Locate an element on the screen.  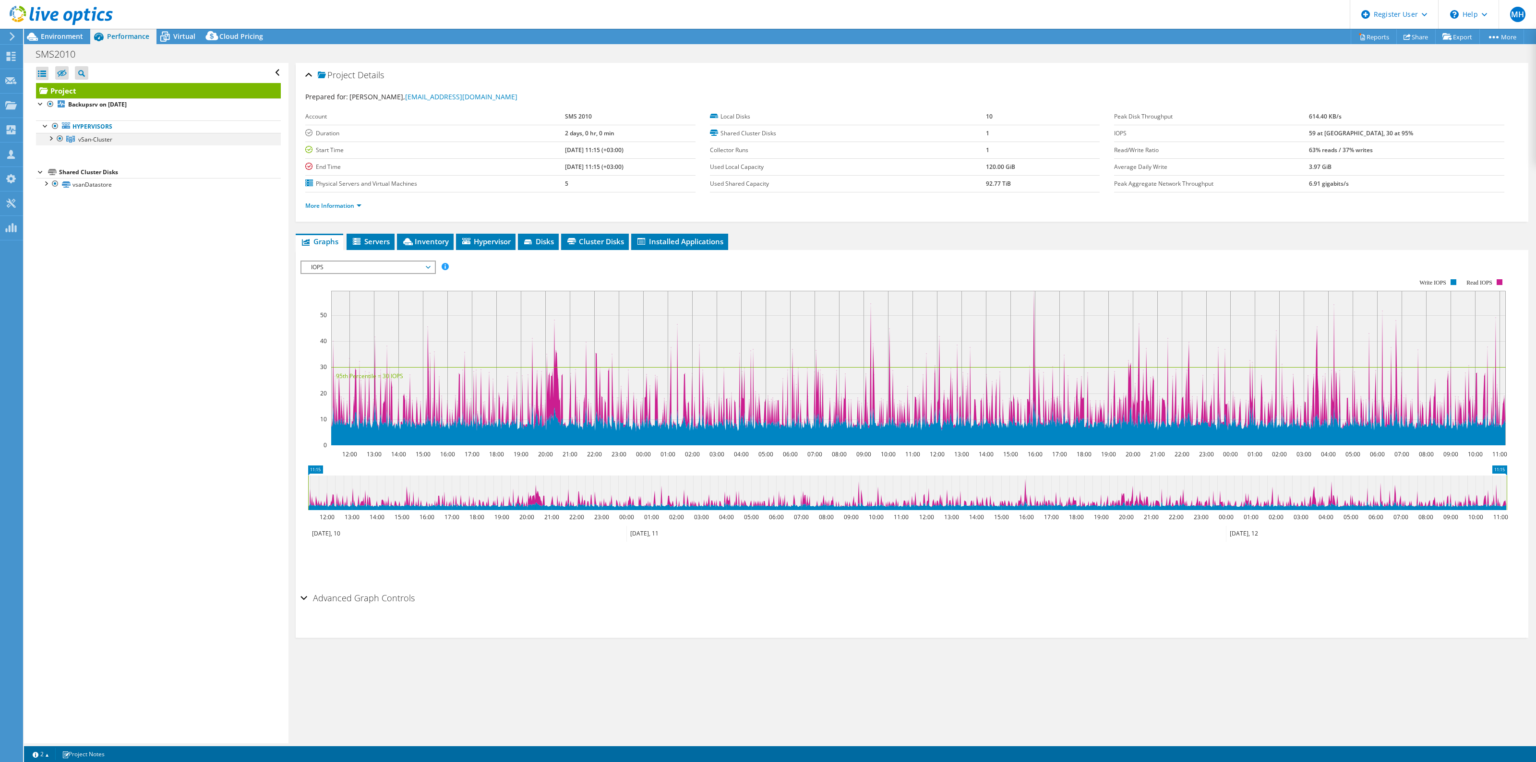
b: 614.40 KB/s is located at coordinates (1325, 116).